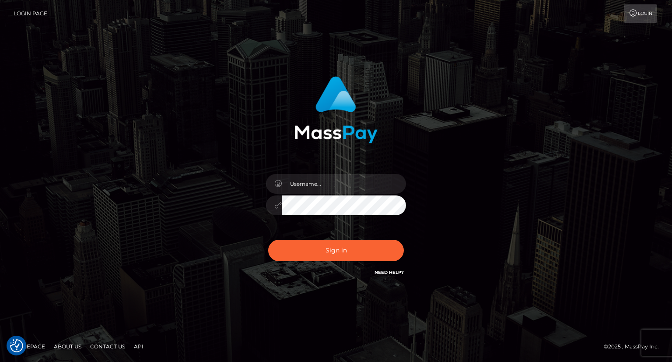  I want to click on a: Login, so click(641, 14).